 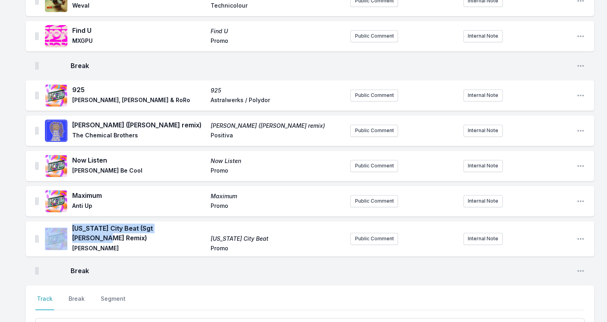 I want to click on img: New York City Beat, so click(x=56, y=239).